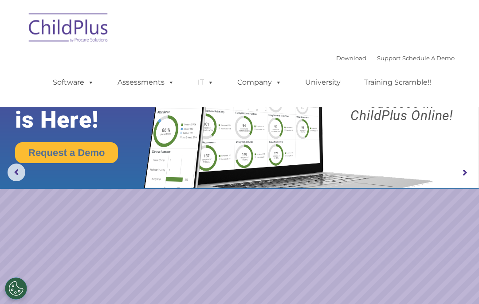 This screenshot has width=479, height=304. I want to click on a: Support, so click(388, 58).